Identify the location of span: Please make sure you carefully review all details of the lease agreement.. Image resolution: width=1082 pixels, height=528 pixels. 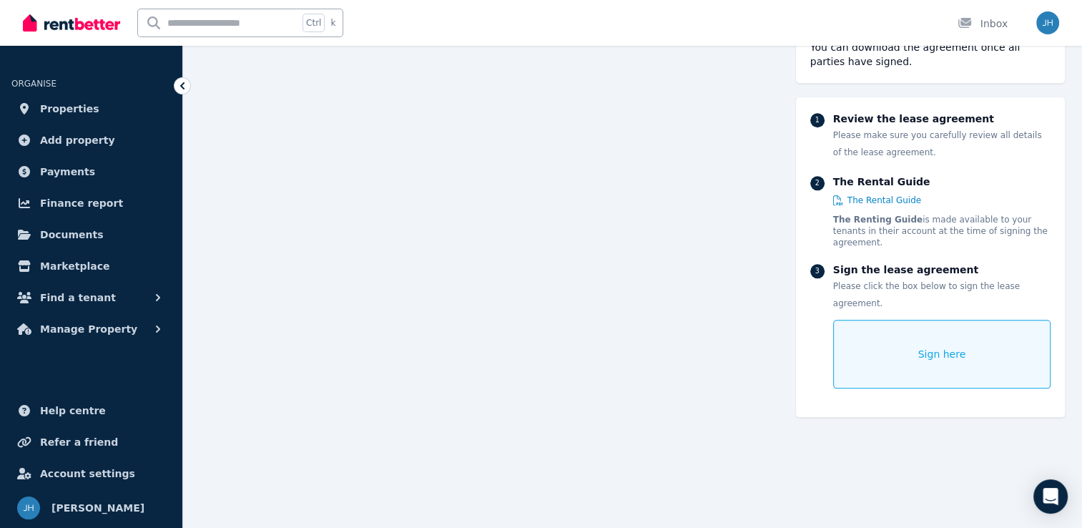
(938, 144).